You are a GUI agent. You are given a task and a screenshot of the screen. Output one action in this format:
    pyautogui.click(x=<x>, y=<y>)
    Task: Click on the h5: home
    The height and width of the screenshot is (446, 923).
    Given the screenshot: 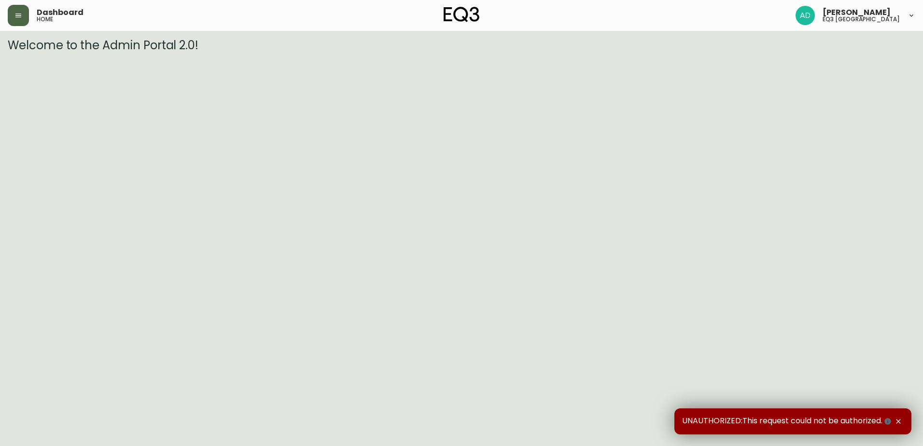 What is the action you would take?
    pyautogui.click(x=45, y=19)
    